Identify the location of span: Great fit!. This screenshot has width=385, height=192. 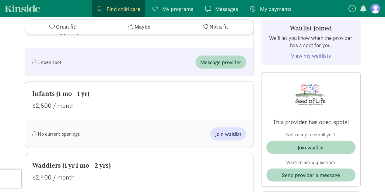
(66, 27).